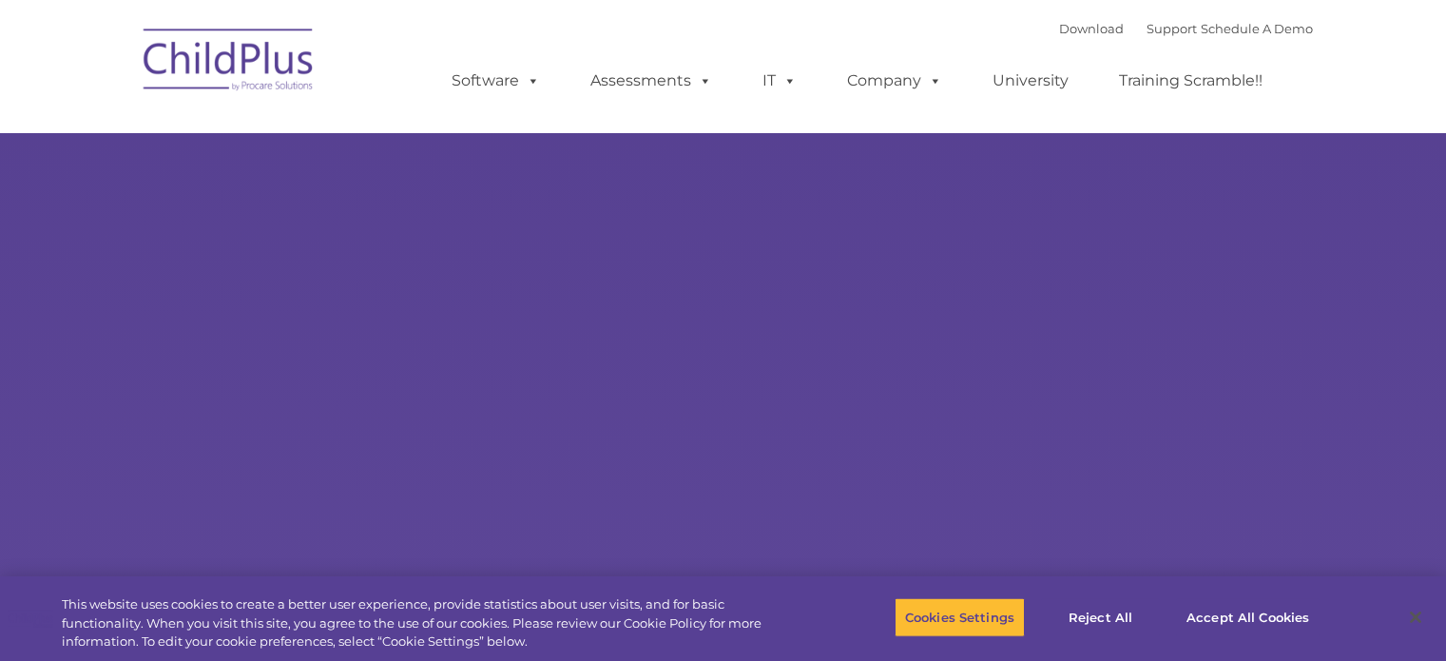  I want to click on a: Software, so click(495, 81).